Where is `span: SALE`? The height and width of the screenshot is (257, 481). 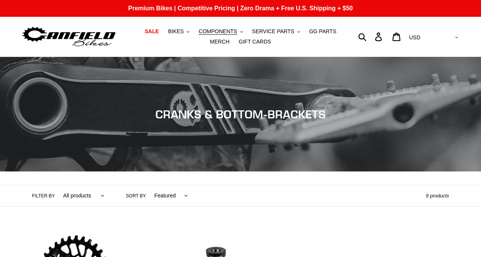
span: SALE is located at coordinates (151, 31).